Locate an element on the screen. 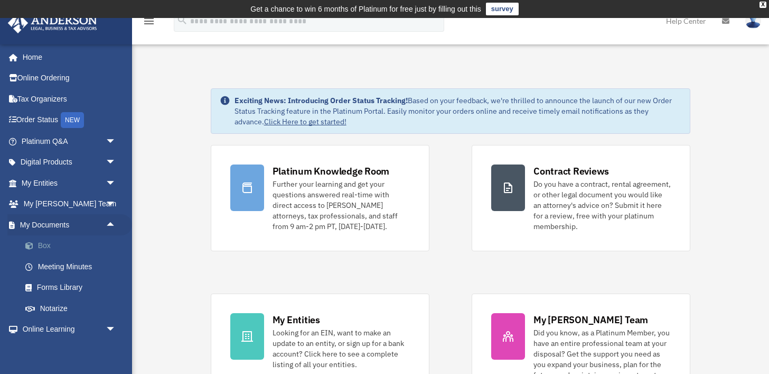 This screenshot has height=374, width=769. a: Contract Reviews Do you have a contract, rental agreement, or other legal document you would like... is located at coordinates (581, 198).